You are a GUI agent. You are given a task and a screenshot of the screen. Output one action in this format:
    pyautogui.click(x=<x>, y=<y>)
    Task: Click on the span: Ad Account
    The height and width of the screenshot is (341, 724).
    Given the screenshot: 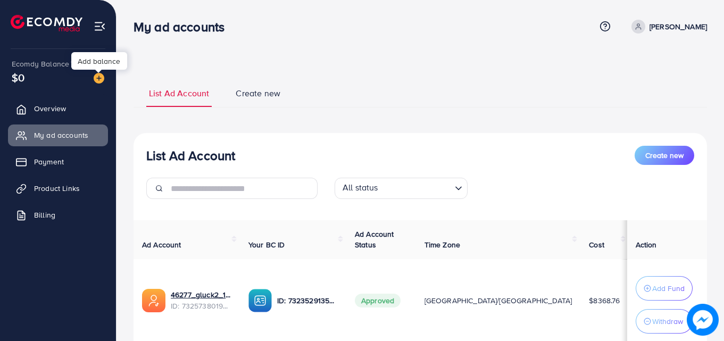 What is the action you would take?
    pyautogui.click(x=162, y=245)
    